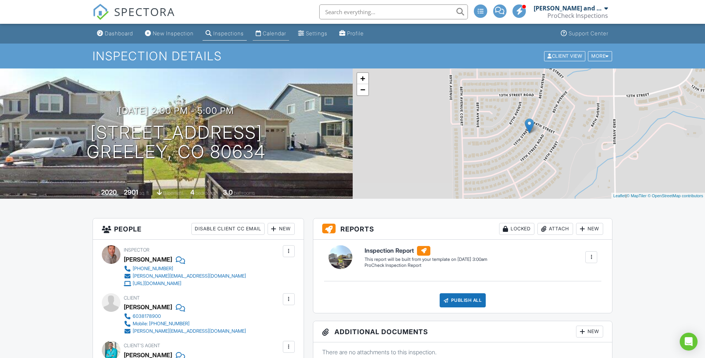 Image resolution: width=705 pixels, height=358 pixels. Describe the element at coordinates (689, 341) in the screenshot. I see `div: Open Intercom Messenger` at that location.